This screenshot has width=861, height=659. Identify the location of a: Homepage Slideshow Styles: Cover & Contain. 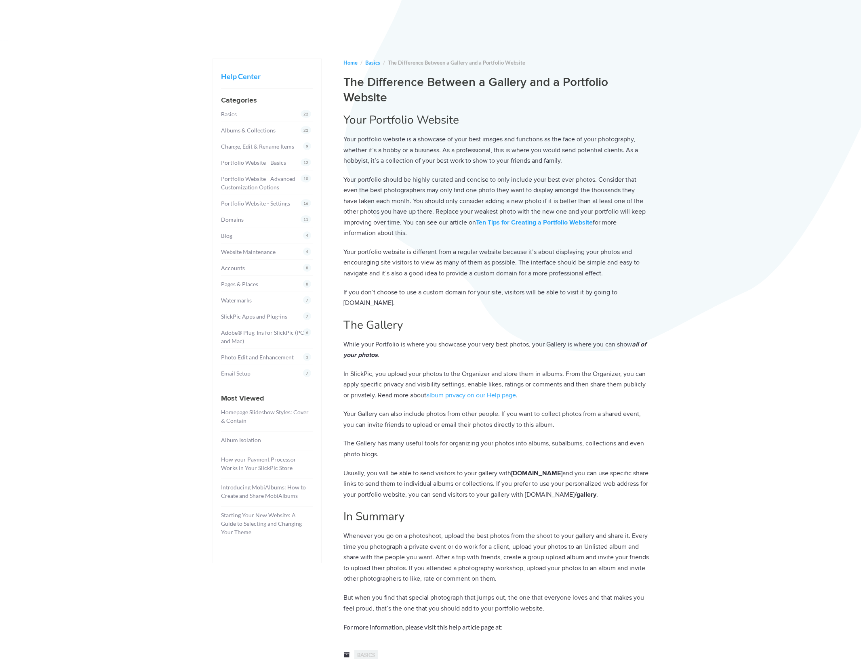
(265, 417).